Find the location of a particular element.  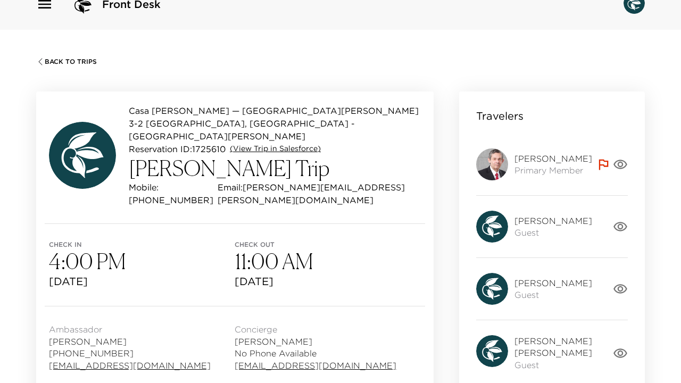

span: Primary Member is located at coordinates (553, 170).